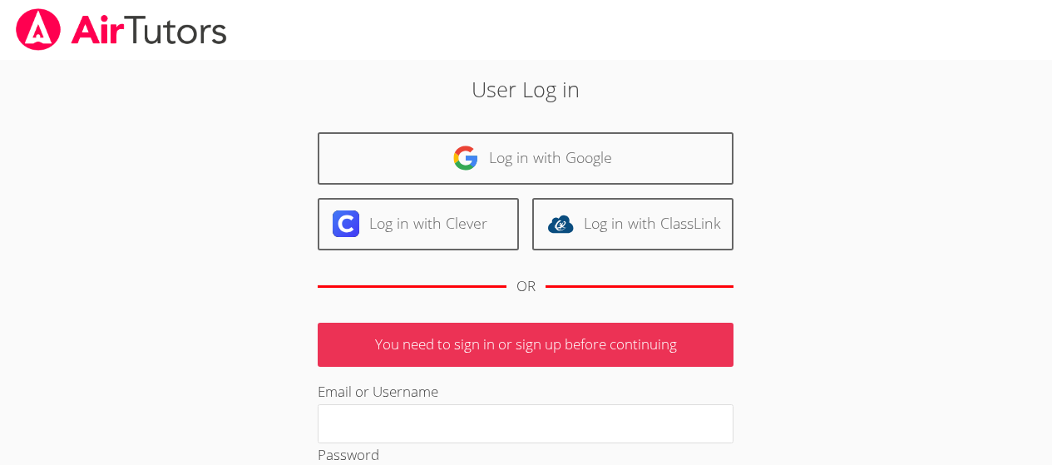  I want to click on a: Log in with ClassLink, so click(633, 224).